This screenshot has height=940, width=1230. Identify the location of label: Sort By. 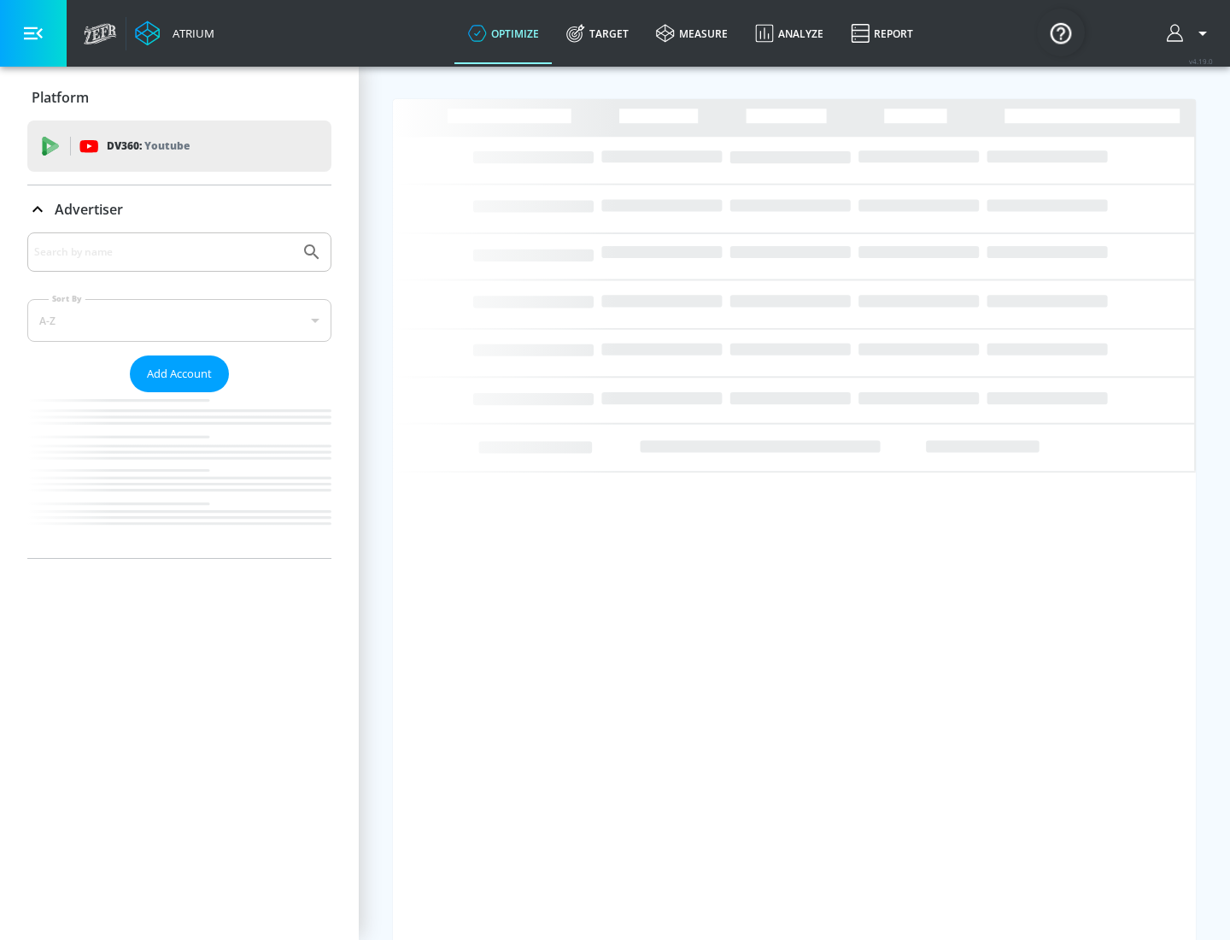
(67, 298).